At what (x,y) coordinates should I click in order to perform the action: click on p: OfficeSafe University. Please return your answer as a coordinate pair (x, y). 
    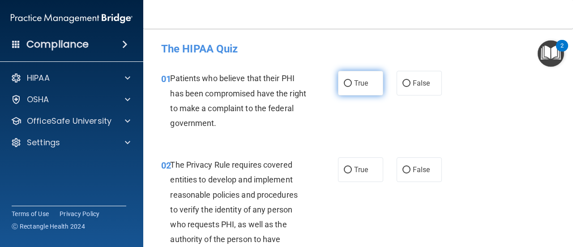
    Looking at the image, I should click on (69, 121).